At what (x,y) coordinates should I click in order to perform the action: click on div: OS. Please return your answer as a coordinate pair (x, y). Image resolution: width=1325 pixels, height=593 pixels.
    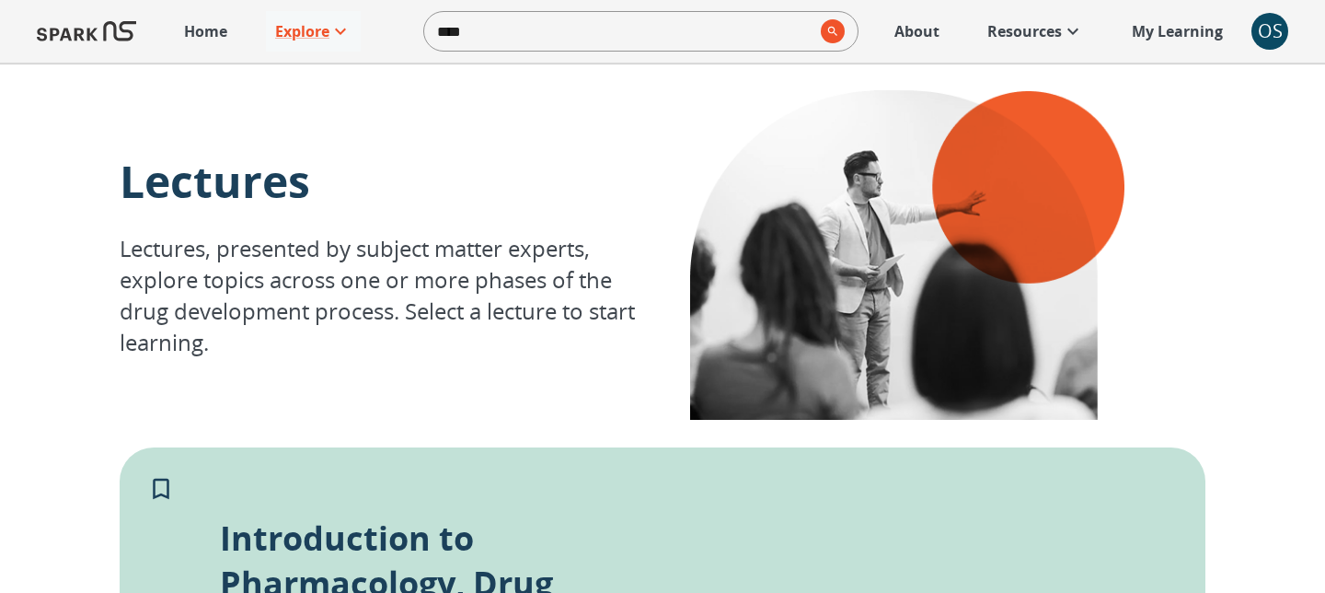
    Looking at the image, I should click on (1270, 31).